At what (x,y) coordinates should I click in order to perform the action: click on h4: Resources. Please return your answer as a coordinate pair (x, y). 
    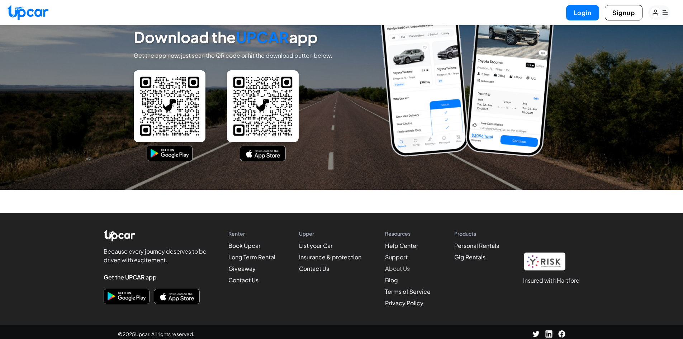
    Looking at the image, I should click on (408, 233).